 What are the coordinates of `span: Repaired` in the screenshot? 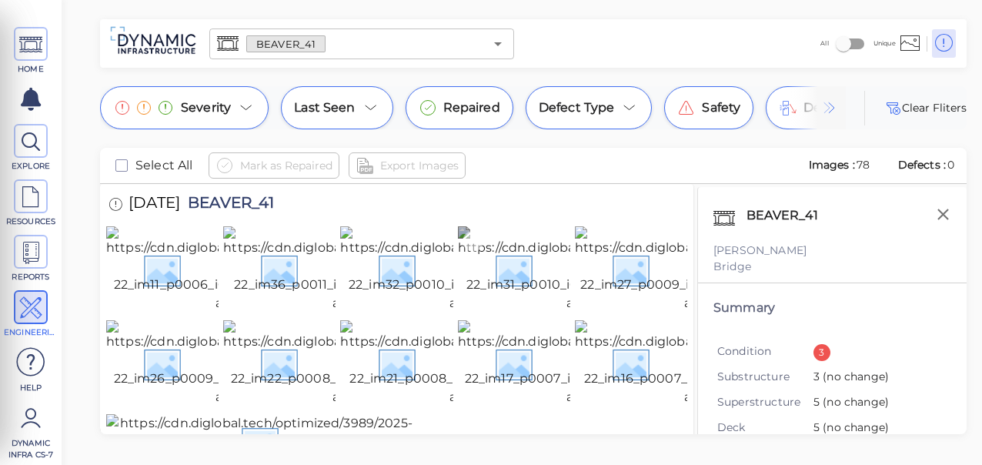 It's located at (472, 108).